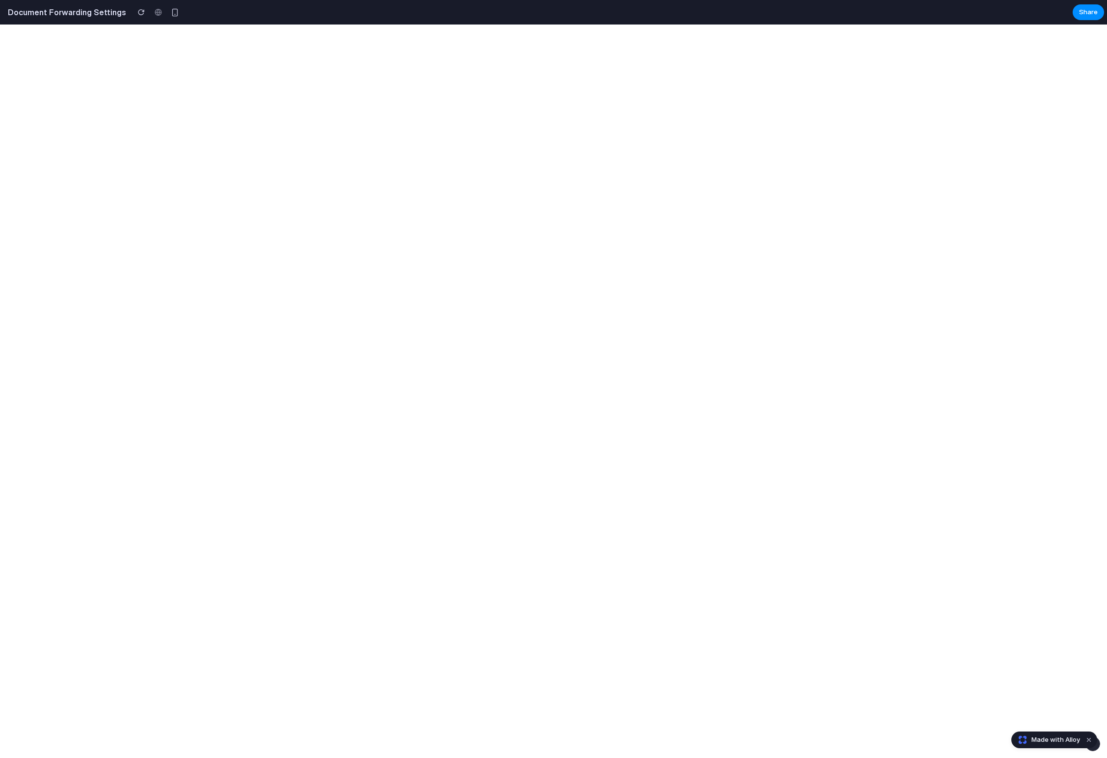  What do you see at coordinates (1046, 740) in the screenshot?
I see `a: Made with Alloy` at bounding box center [1046, 740].